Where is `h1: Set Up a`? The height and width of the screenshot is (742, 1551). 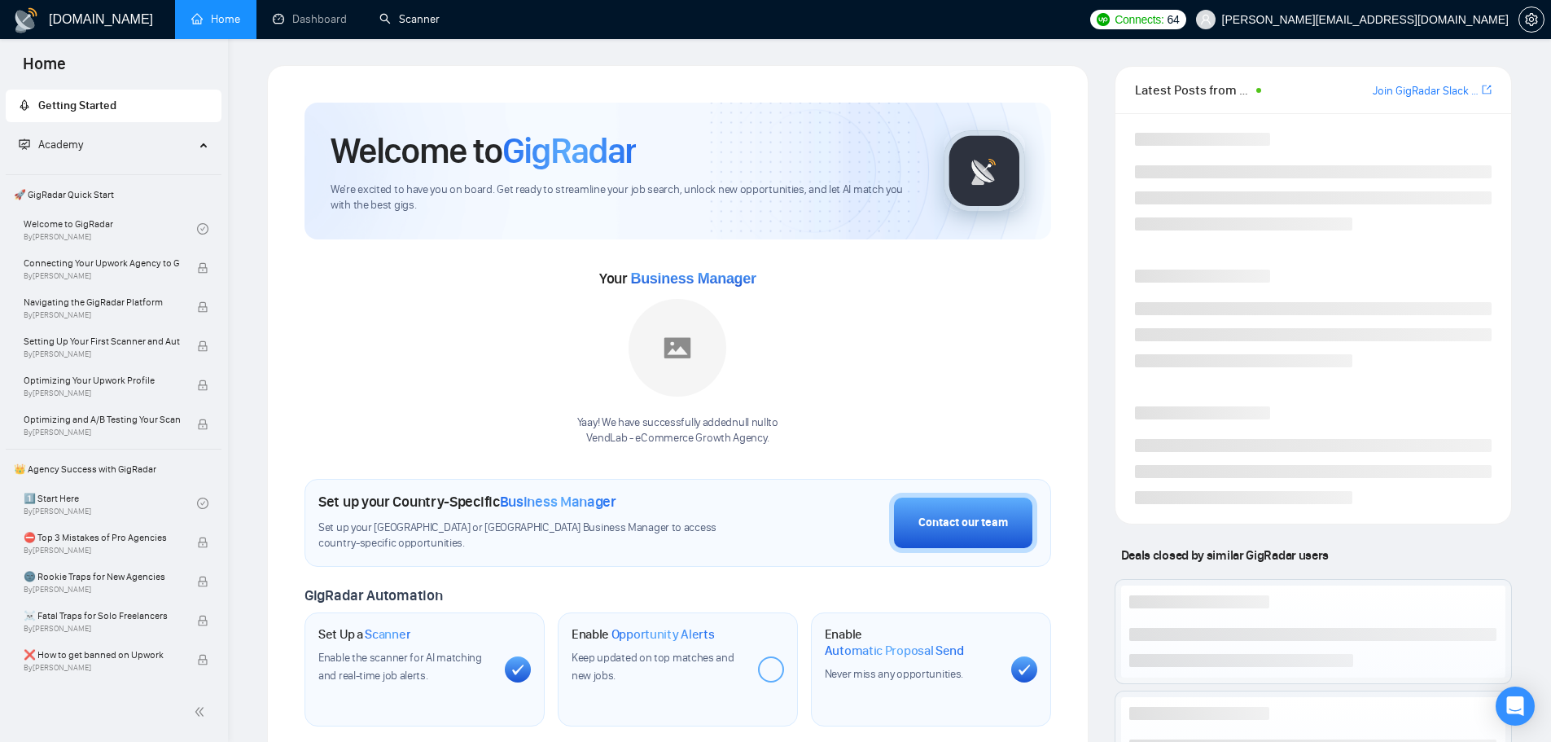 h1: Set Up a is located at coordinates (364, 634).